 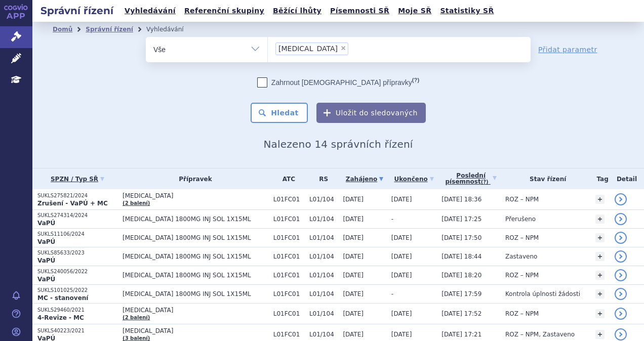 I want to click on a: Zahájeno, so click(x=364, y=179).